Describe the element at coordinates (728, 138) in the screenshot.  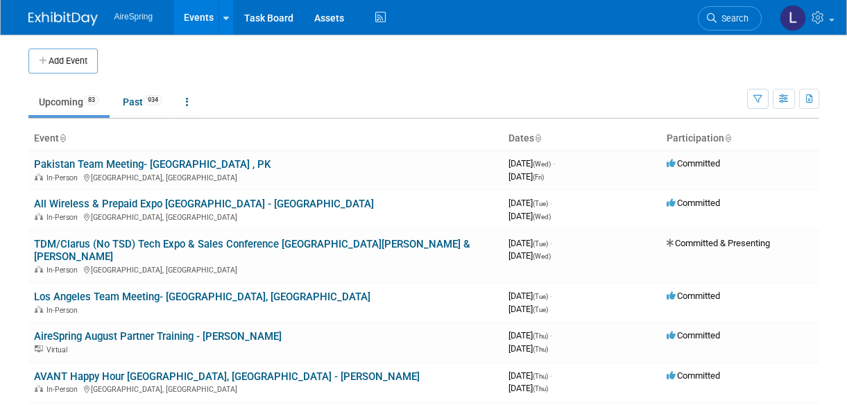
I see `a: Sort by Participation Type` at that location.